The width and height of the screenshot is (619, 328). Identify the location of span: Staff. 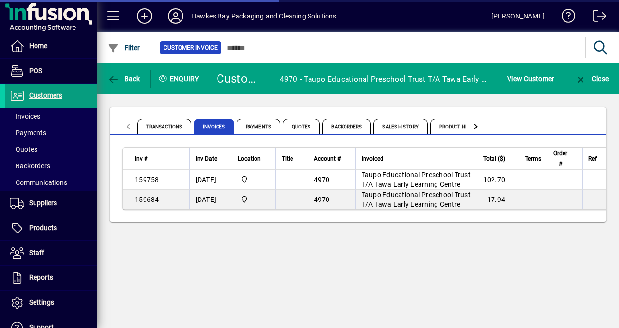
(37, 253).